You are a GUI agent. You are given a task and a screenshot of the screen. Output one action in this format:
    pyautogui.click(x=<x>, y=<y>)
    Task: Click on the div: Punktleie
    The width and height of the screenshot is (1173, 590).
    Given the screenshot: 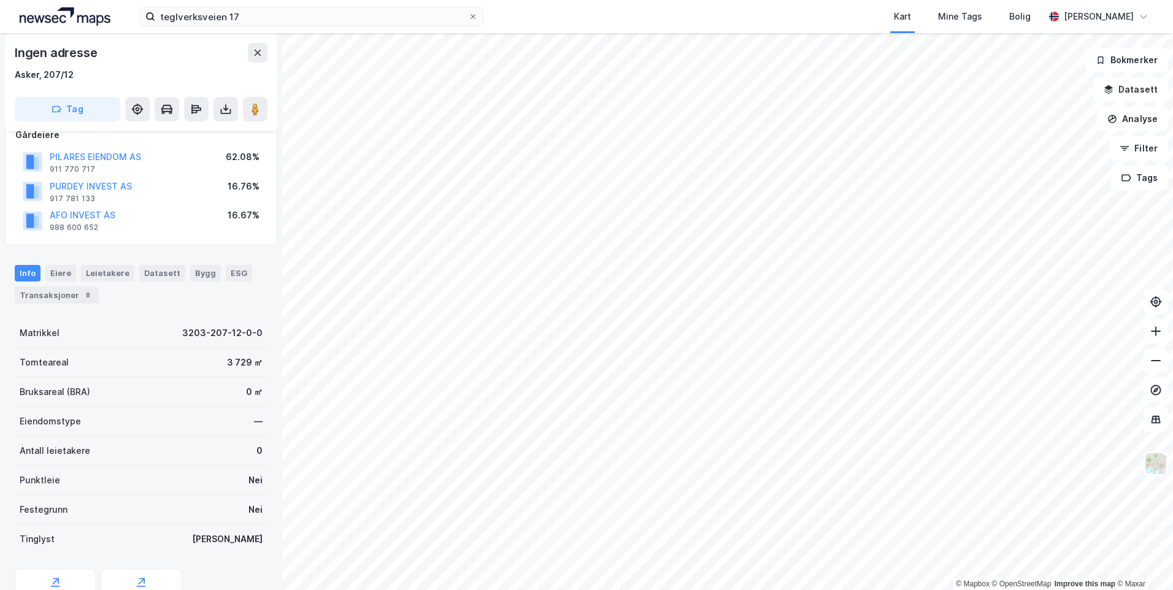 What is the action you would take?
    pyautogui.click(x=40, y=480)
    